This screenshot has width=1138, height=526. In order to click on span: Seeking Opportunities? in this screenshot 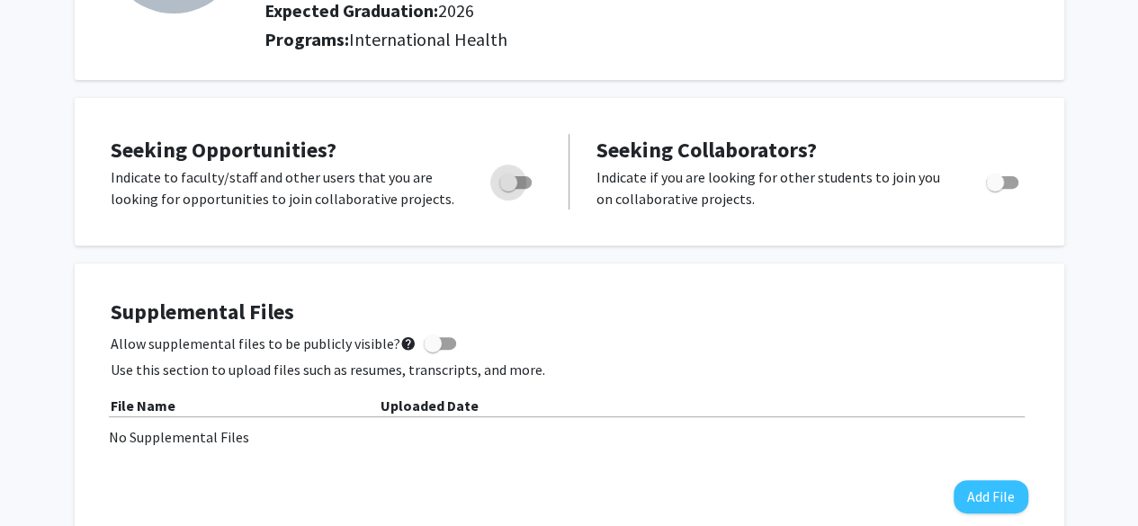, I will do `click(223, 149)`.